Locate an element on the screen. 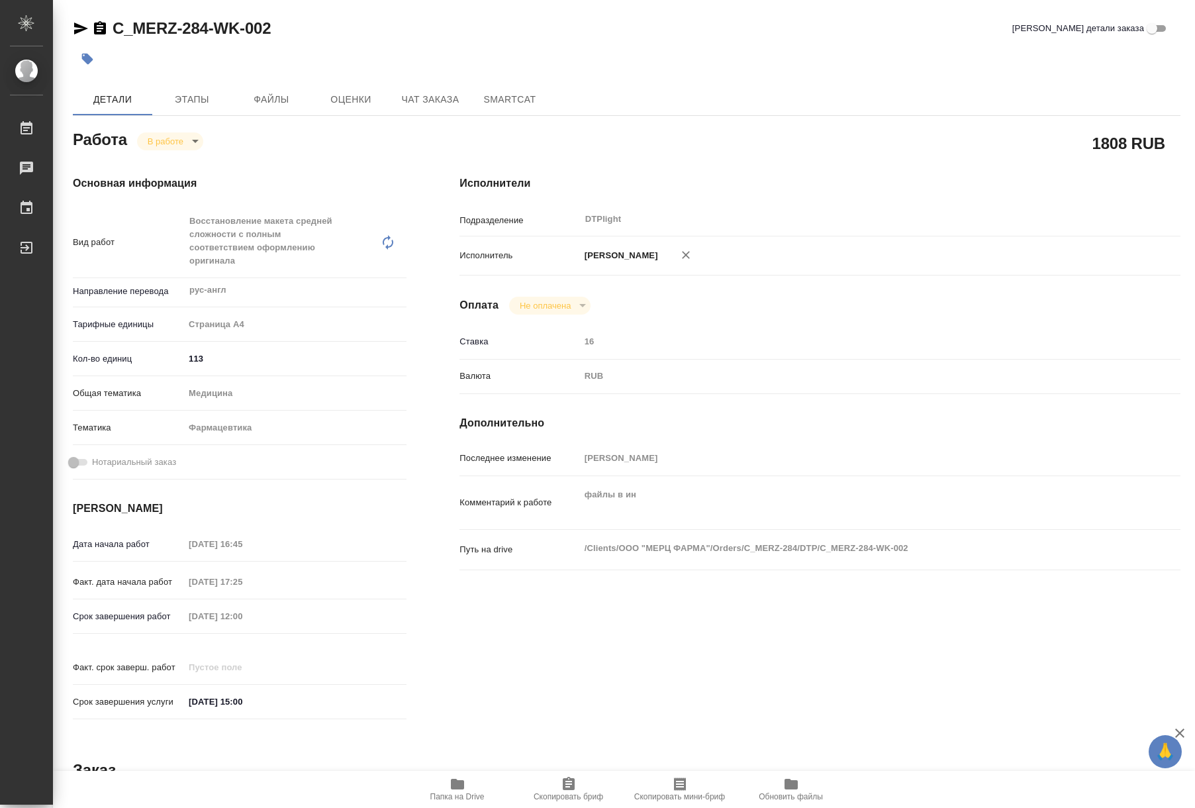 Image resolution: width=1195 pixels, height=808 pixels. span: Папка на Drive is located at coordinates (458, 797).